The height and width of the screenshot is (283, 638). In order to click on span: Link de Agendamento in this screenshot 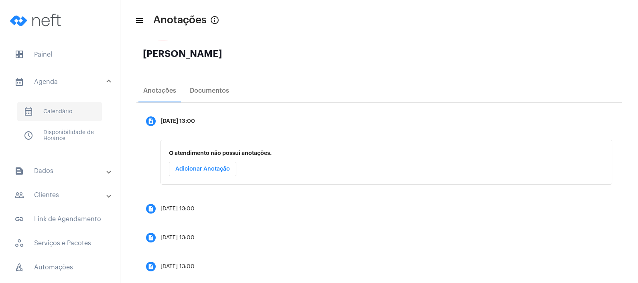, I will do `click(60, 219)`.